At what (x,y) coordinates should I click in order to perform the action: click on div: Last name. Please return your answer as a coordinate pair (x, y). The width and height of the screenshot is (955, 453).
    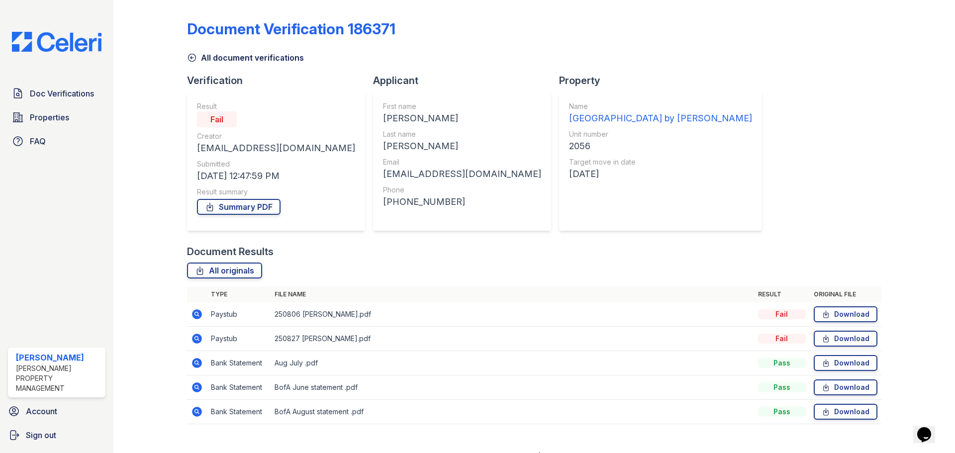
    Looking at the image, I should click on (462, 134).